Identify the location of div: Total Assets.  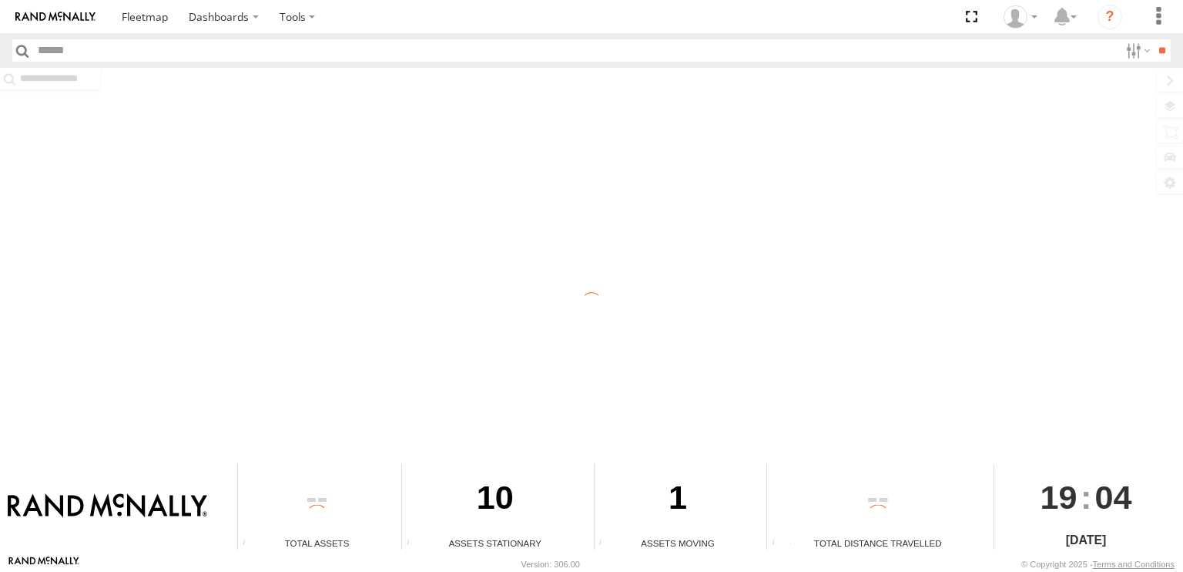
(317, 542).